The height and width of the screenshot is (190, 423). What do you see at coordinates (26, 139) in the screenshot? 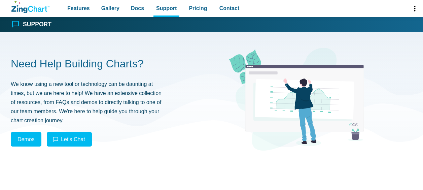
I see `a: Demos` at bounding box center [26, 139].